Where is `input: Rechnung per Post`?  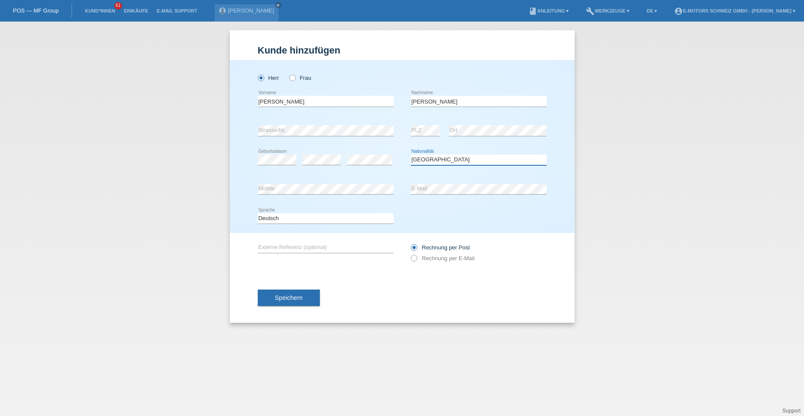
input: Rechnung per Post is located at coordinates (413, 249).